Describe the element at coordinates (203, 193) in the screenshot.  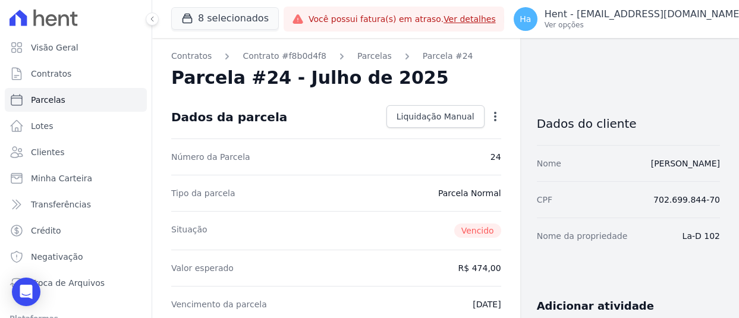
I see `dt: Tipo da parcela` at that location.